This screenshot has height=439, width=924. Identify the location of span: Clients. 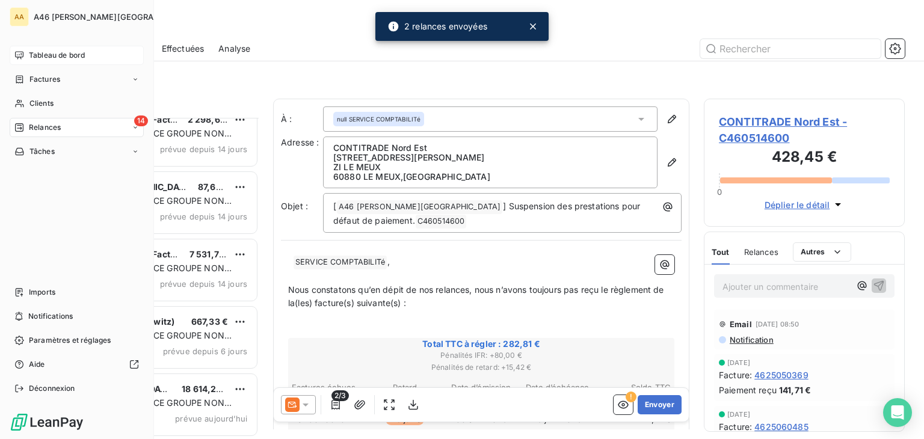
(42, 104).